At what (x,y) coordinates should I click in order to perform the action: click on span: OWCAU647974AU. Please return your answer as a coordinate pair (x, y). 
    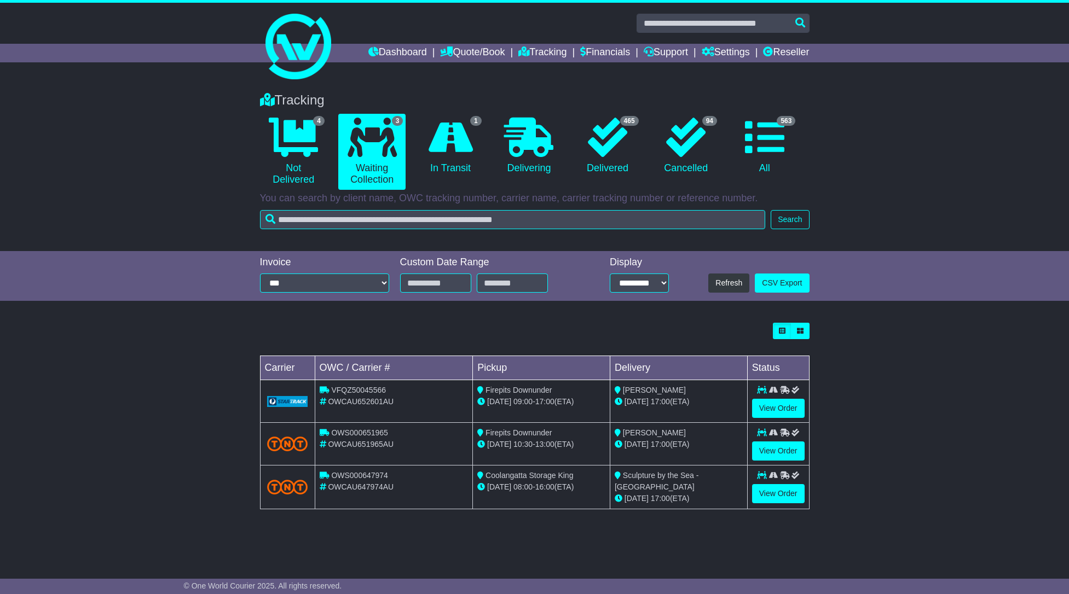
    Looking at the image, I should click on (361, 487).